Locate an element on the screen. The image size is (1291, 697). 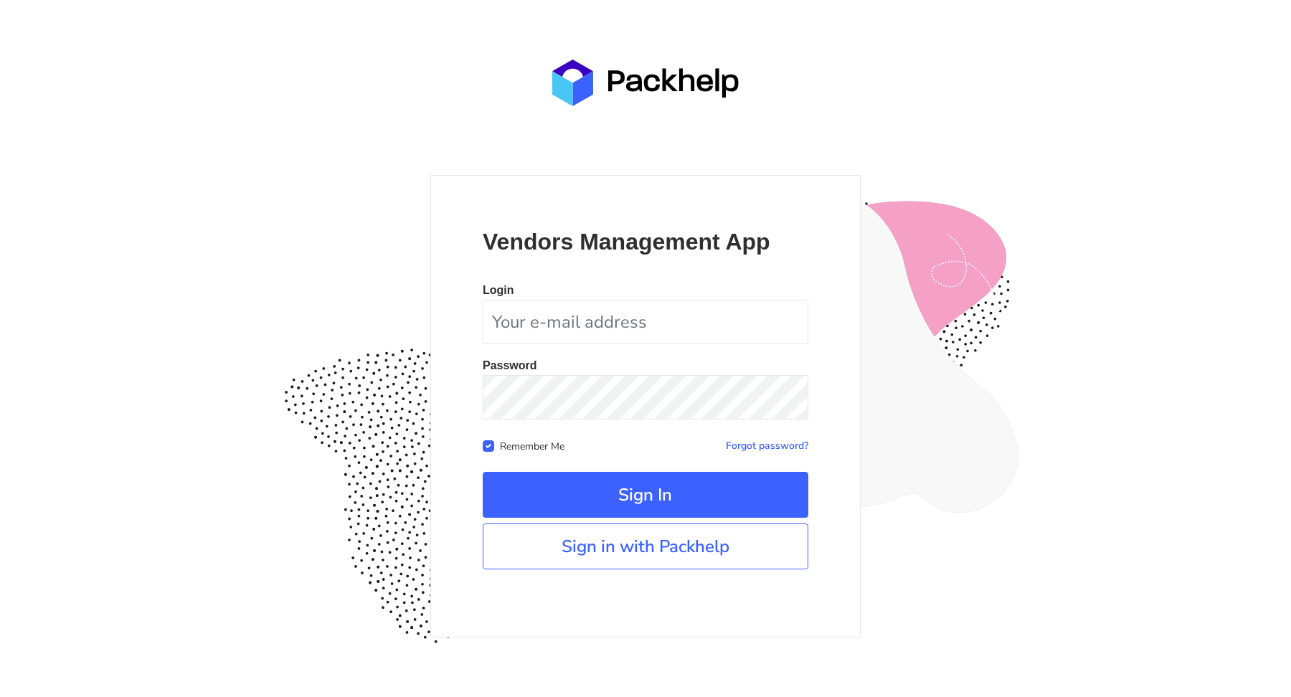
button: Sign In is located at coordinates (645, 495).